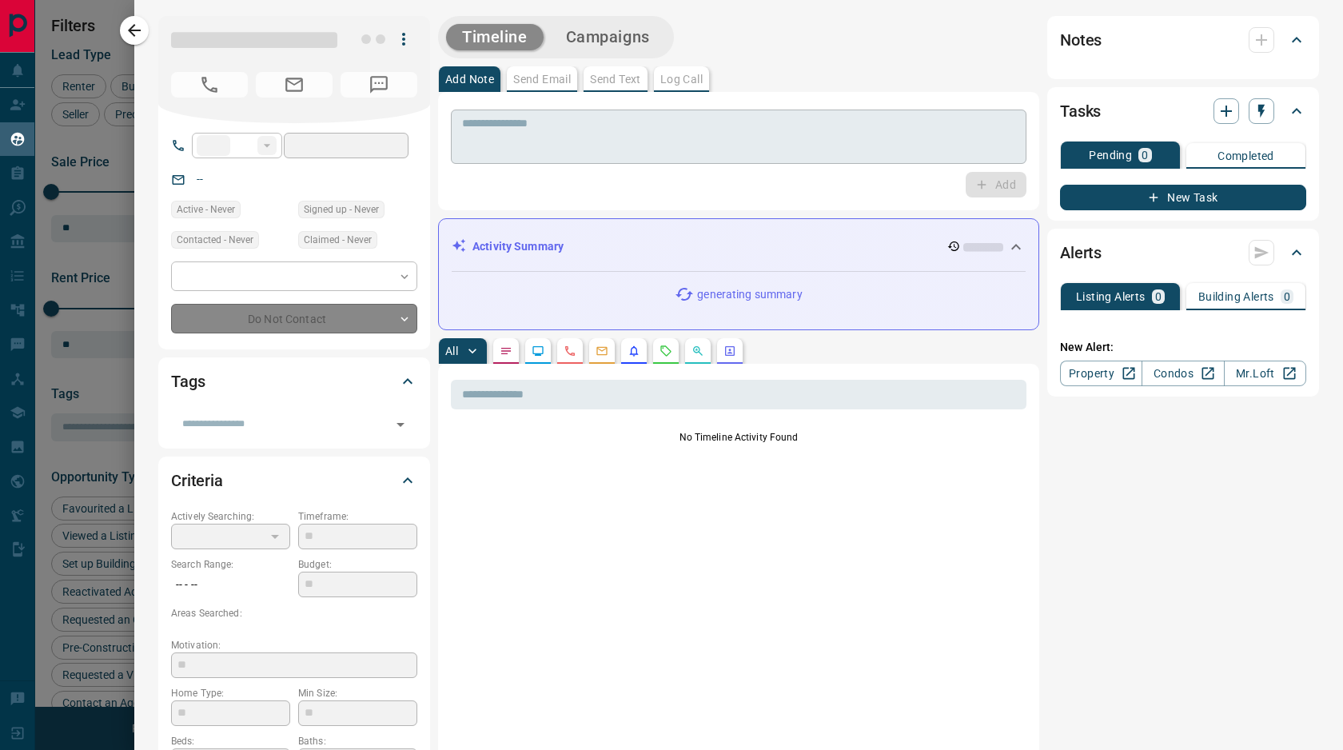 The width and height of the screenshot is (1343, 750). What do you see at coordinates (230, 516) in the screenshot?
I see `p: Actively Searching:` at bounding box center [230, 516].